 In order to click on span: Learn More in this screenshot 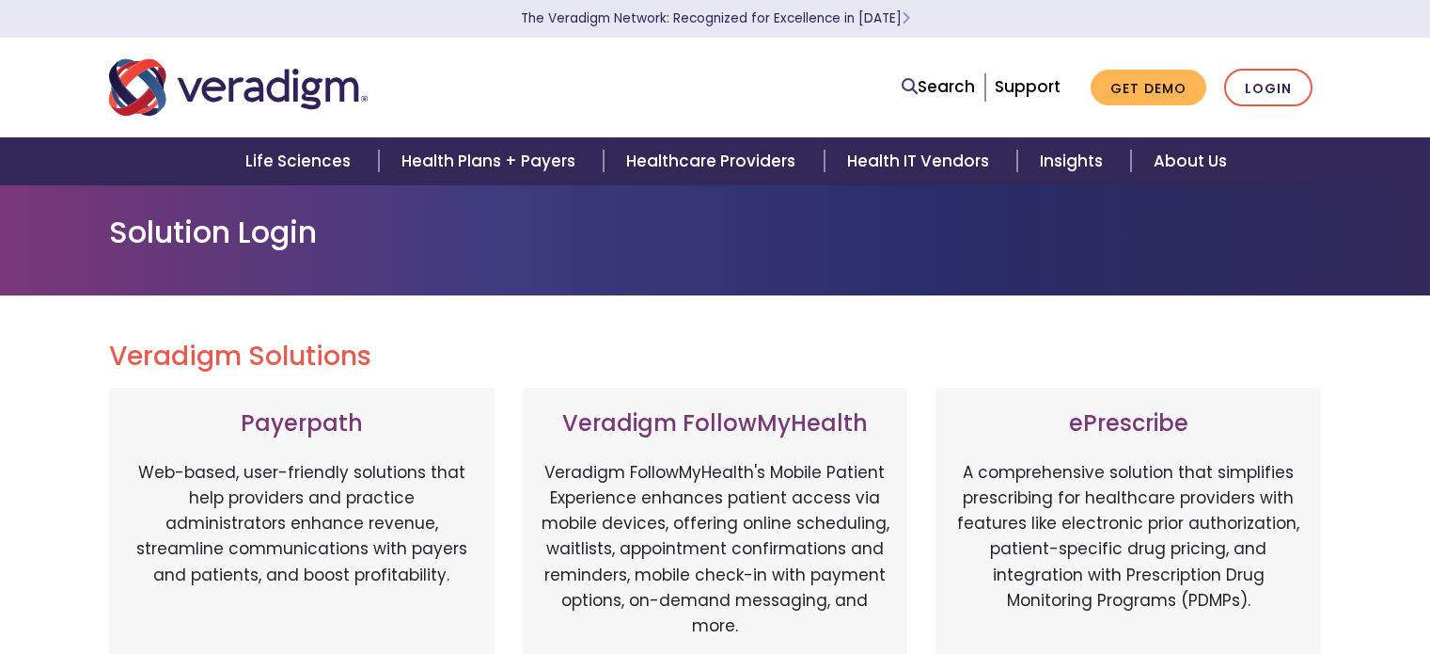, I will do `click(906, 18)`.